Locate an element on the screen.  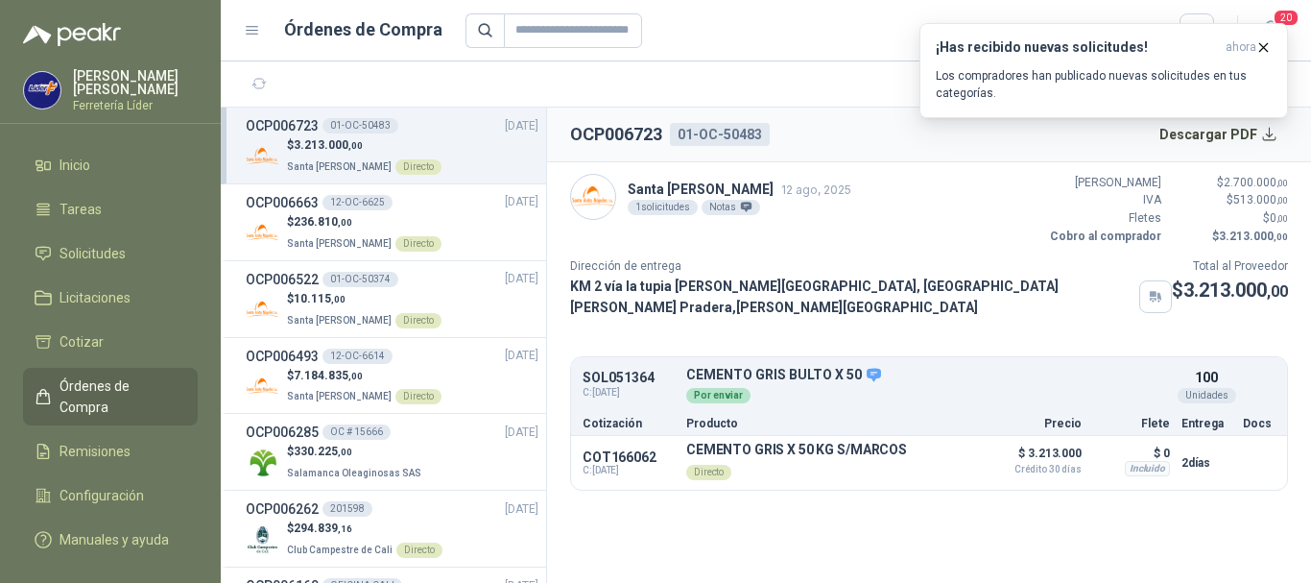
span: Tareas is located at coordinates (81, 209).